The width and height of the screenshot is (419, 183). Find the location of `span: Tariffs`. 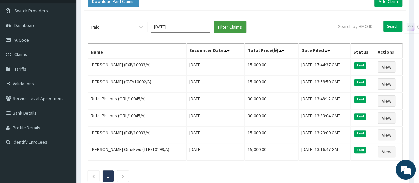

span: Tariffs is located at coordinates (20, 69).